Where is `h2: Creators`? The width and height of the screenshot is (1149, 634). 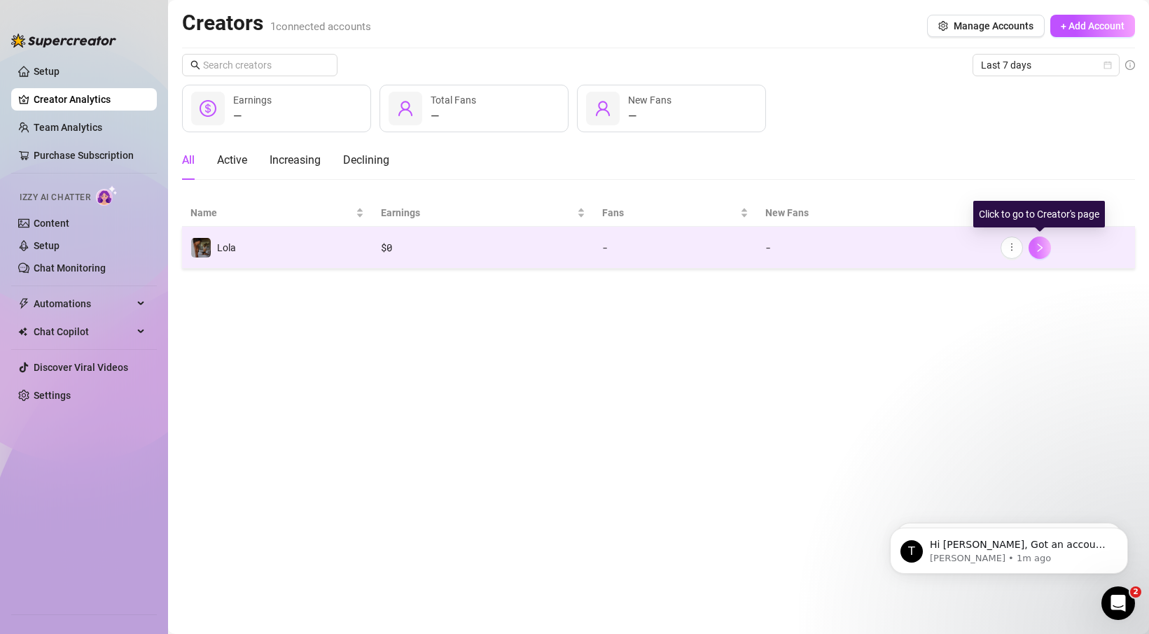 h2: Creators is located at coordinates (277, 23).